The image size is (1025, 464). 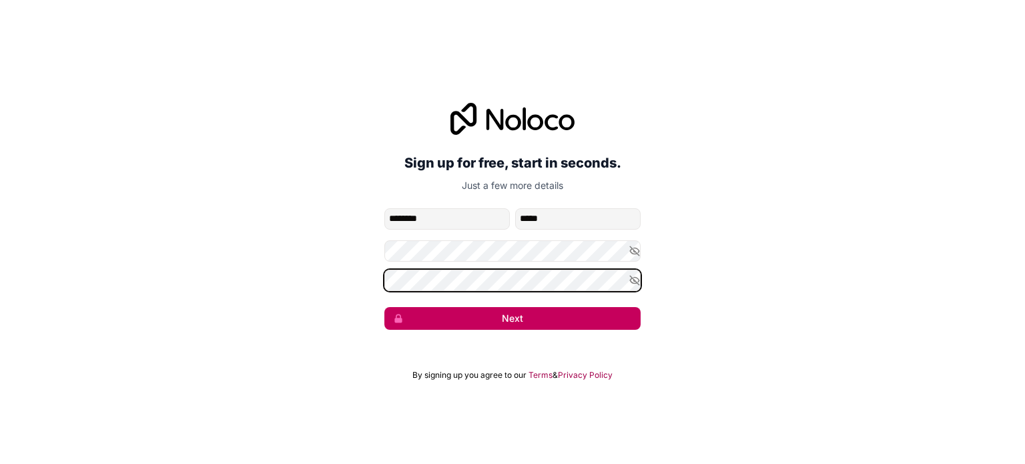 What do you see at coordinates (513, 251) in the screenshot?
I see `input: Password` at bounding box center [513, 251].